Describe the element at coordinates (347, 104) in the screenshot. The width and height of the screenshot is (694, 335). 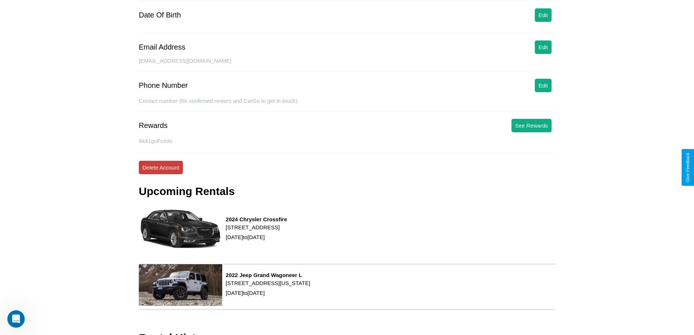
I see `div: Contact number (for confirmed renters and CarGo to get in touch).` at that location.